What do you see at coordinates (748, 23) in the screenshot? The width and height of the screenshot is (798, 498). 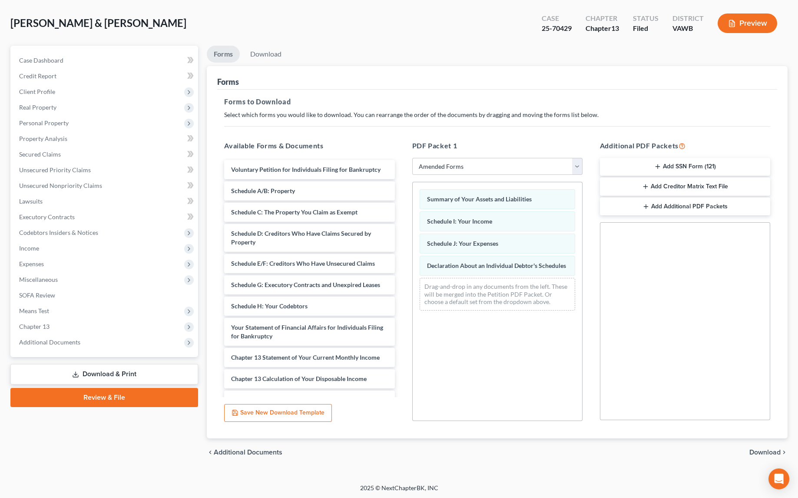 I see `button: Preview` at bounding box center [748, 23].